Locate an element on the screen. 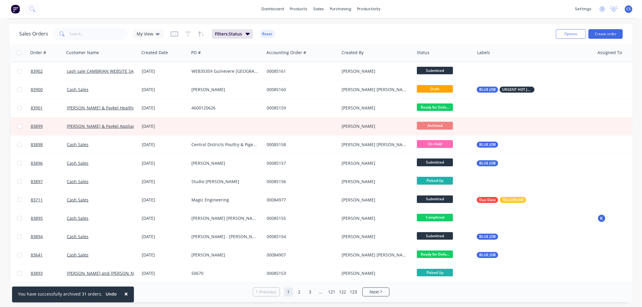  button: Options is located at coordinates (571, 34).